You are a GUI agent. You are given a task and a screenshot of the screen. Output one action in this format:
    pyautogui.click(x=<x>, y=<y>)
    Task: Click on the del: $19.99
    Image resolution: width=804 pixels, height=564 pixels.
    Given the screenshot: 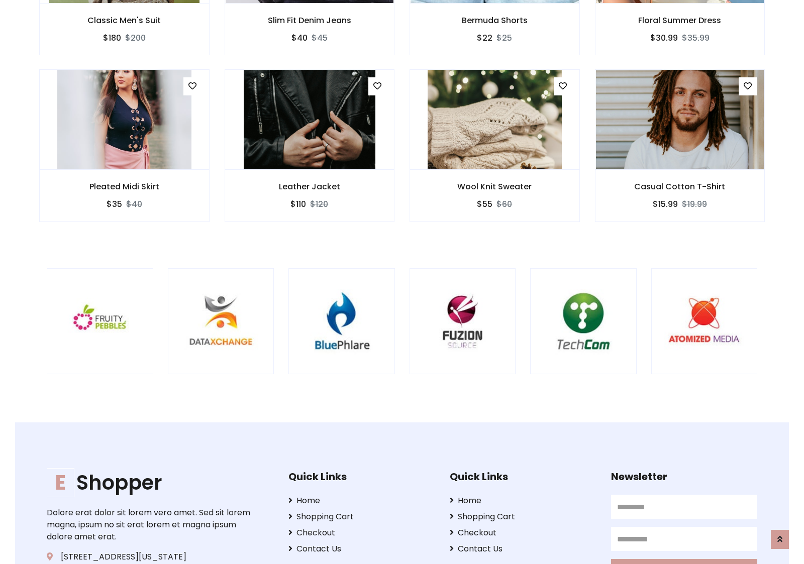 What is the action you would take?
    pyautogui.click(x=695, y=204)
    